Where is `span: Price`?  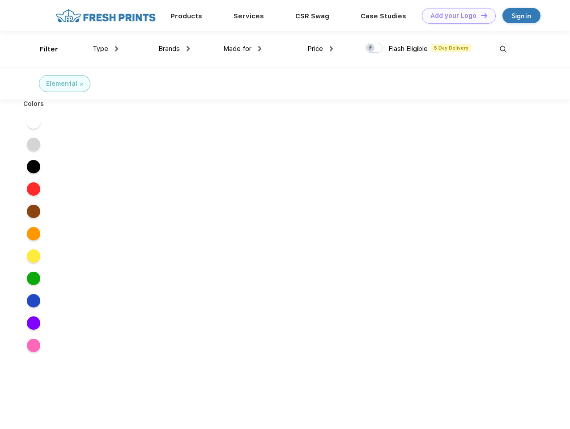
span: Price is located at coordinates (315, 49).